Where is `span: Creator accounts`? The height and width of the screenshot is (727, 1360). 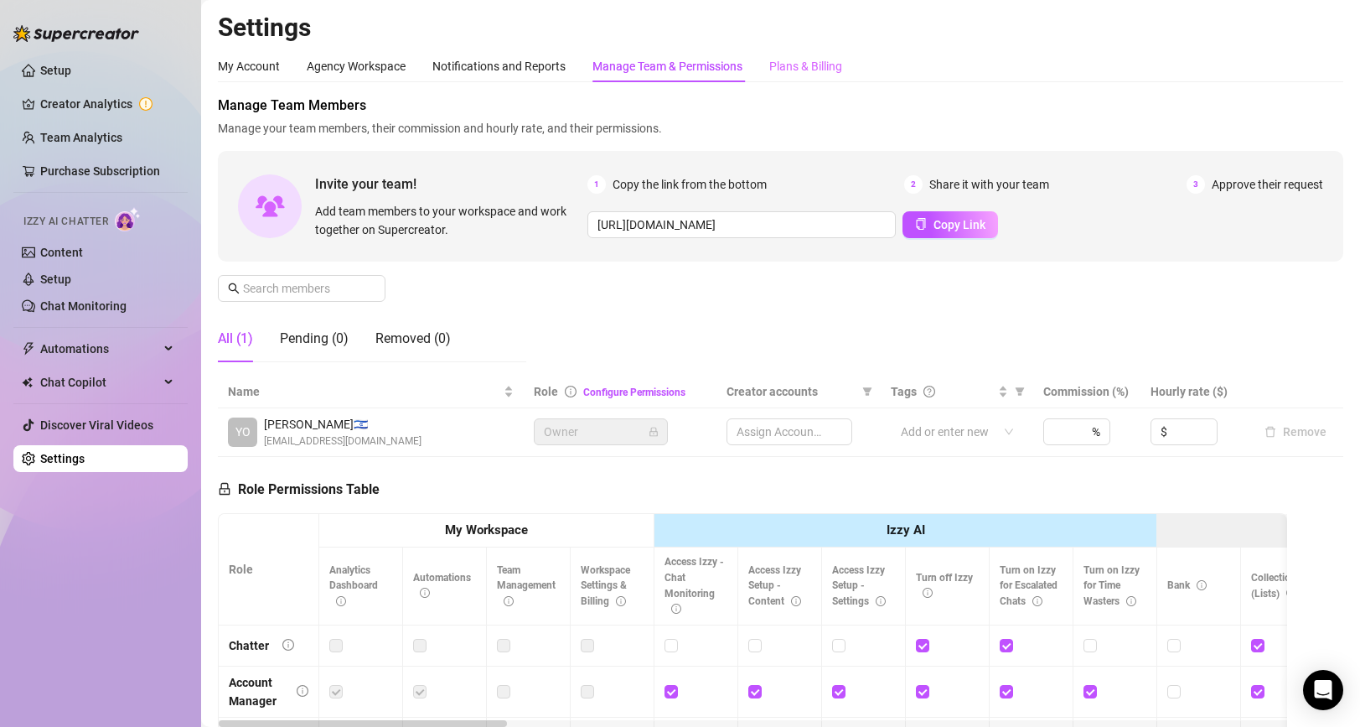
span: Creator accounts is located at coordinates (791, 391).